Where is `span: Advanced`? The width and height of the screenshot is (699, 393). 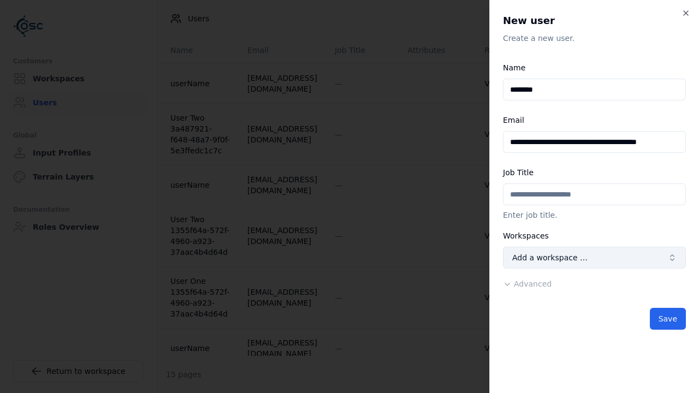 span: Advanced is located at coordinates (532, 284).